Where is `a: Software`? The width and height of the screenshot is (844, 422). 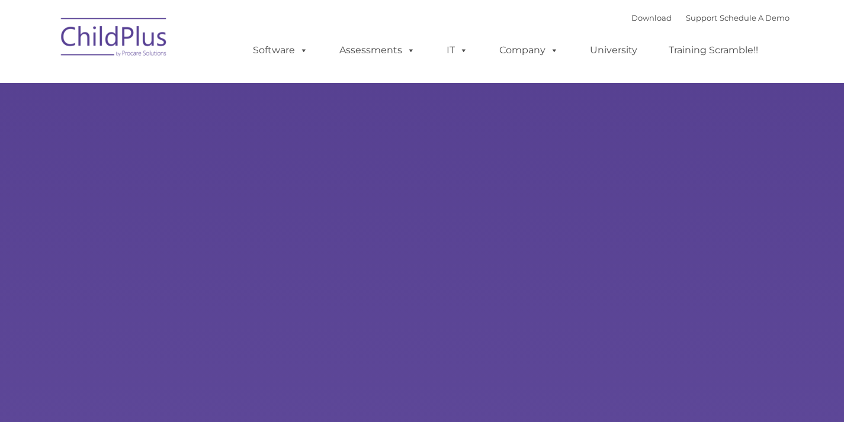 a: Software is located at coordinates (280, 50).